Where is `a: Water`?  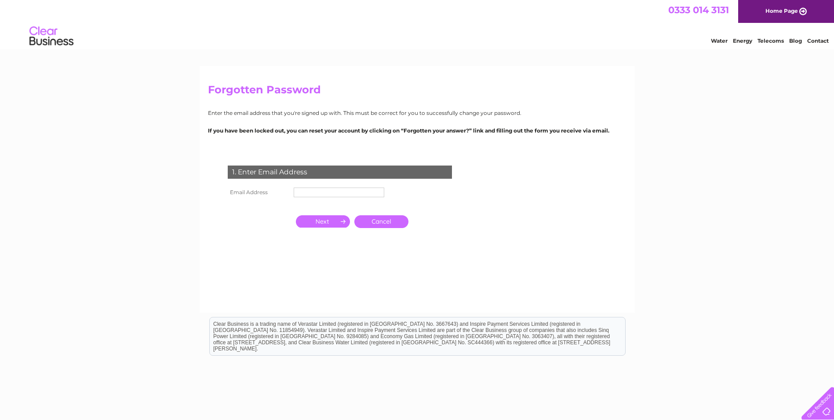 a: Water is located at coordinates (720, 40).